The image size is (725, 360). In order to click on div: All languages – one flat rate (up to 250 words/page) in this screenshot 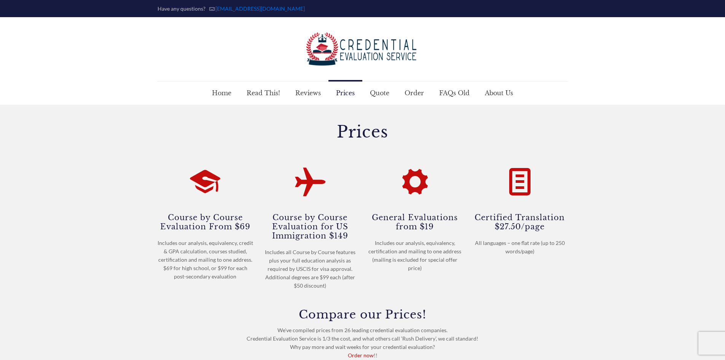, I will do `click(520, 247)`.